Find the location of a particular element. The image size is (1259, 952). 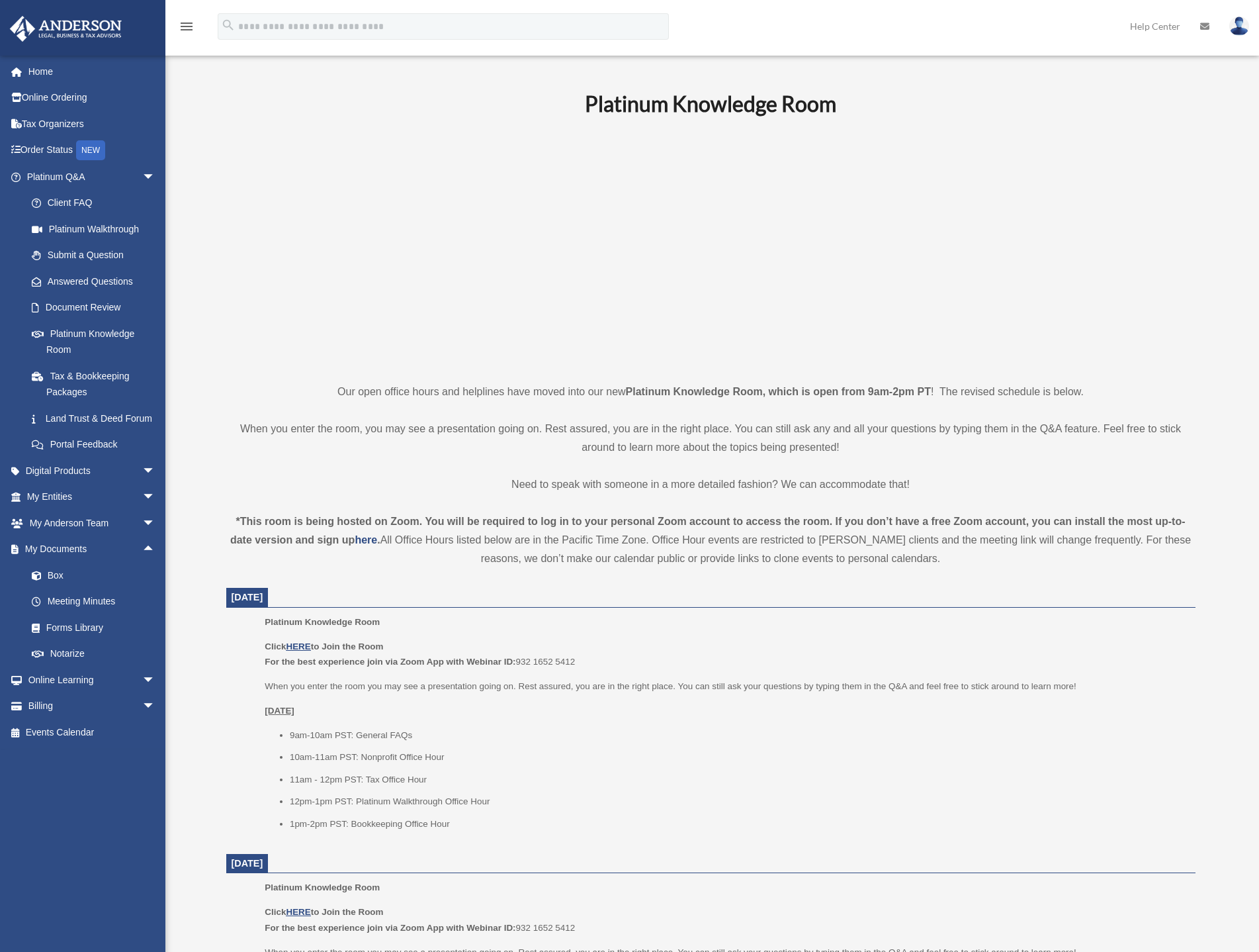

a: Box is located at coordinates (96, 575).